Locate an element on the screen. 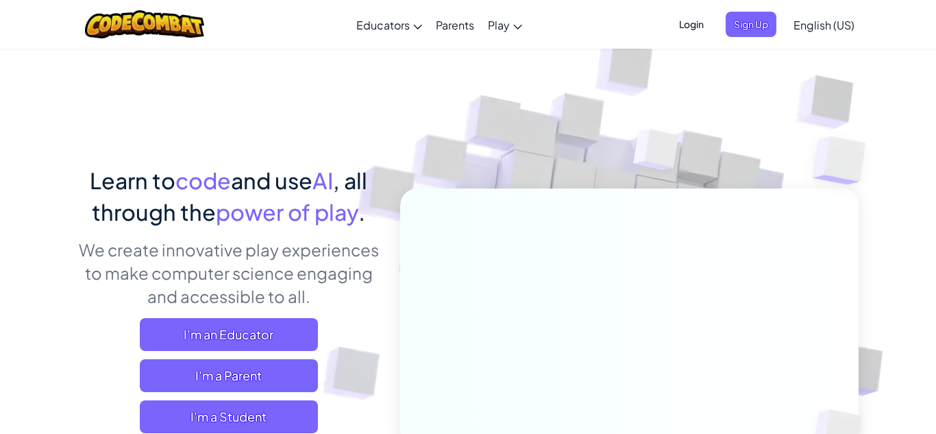 Image resolution: width=936 pixels, height=434 pixels. img: CodeCombat logo is located at coordinates (145, 24).